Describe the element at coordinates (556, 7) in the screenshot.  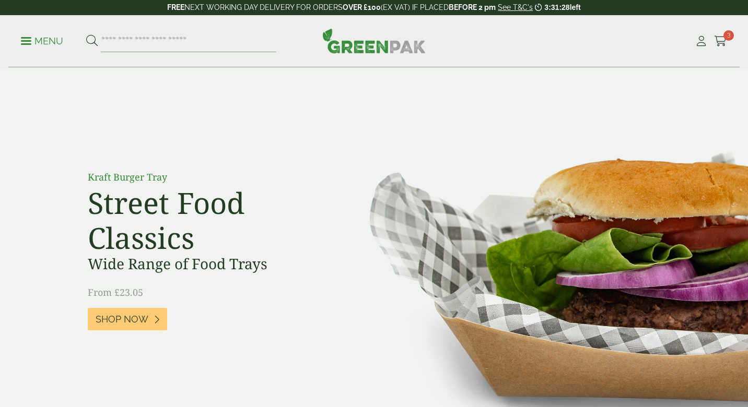
I see `span: 3:31:28` at that location.